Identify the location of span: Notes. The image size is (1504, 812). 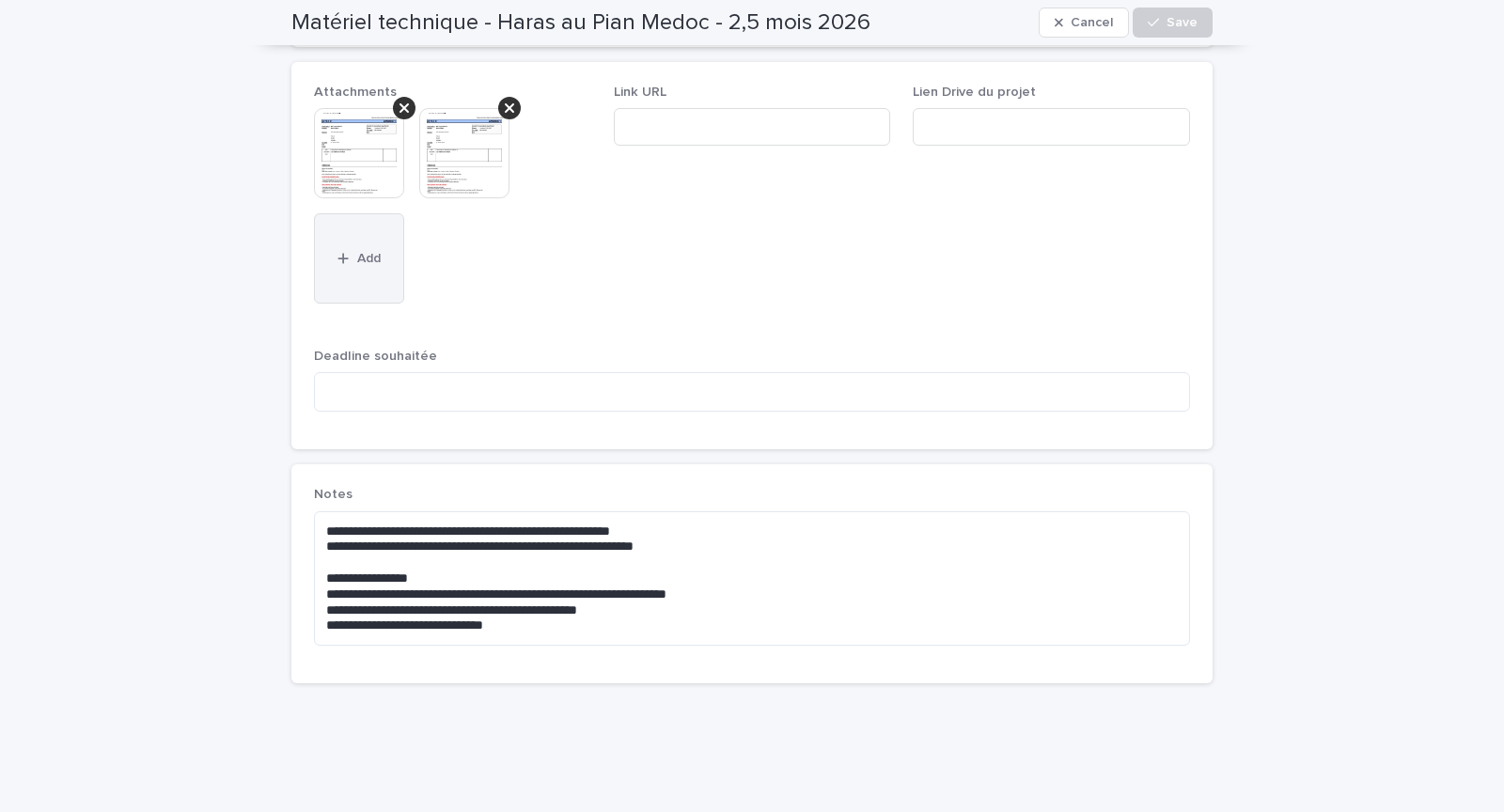
(333, 494).